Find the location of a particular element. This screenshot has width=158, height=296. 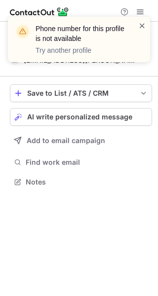

header: Phone number for this profile is not available is located at coordinates (81, 34).